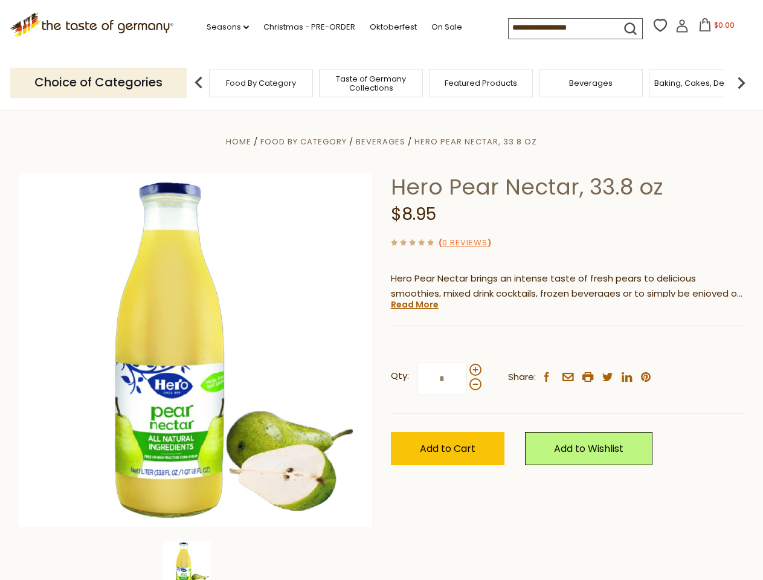  I want to click on a: Christmas - PRE-ORDER, so click(309, 27).